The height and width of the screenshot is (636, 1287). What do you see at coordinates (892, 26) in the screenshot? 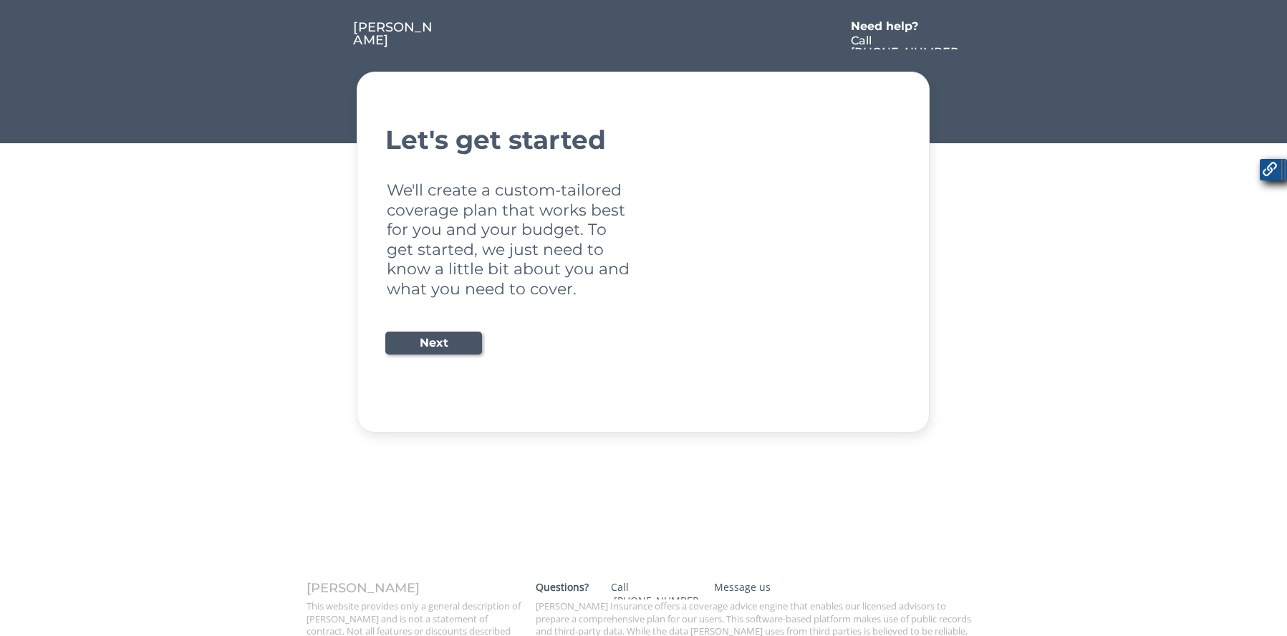
I see `div: Need help?` at bounding box center [892, 26].